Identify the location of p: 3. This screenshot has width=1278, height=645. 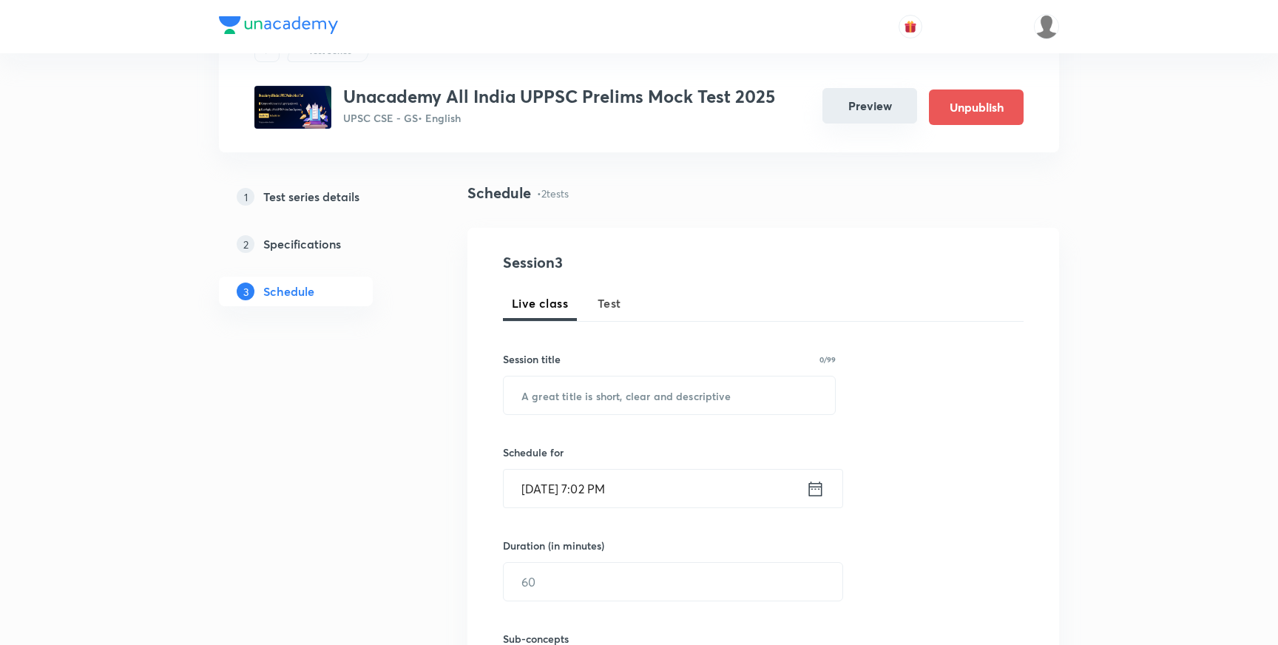
(246, 291).